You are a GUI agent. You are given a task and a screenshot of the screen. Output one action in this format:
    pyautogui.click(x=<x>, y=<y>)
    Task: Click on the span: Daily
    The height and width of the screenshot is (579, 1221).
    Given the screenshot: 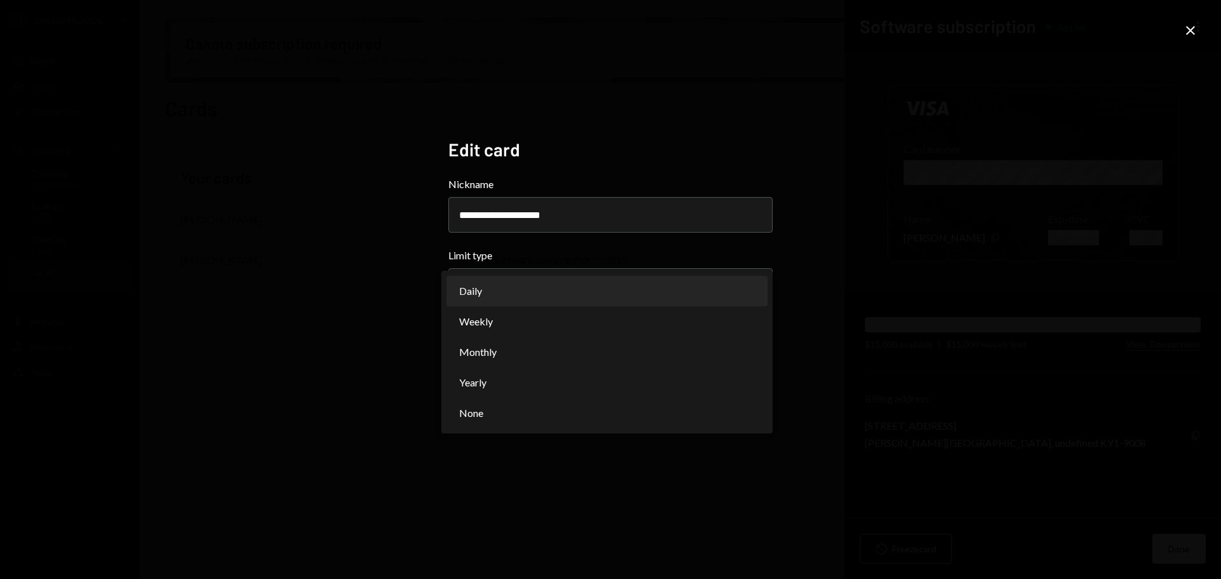 What is the action you would take?
    pyautogui.click(x=470, y=291)
    